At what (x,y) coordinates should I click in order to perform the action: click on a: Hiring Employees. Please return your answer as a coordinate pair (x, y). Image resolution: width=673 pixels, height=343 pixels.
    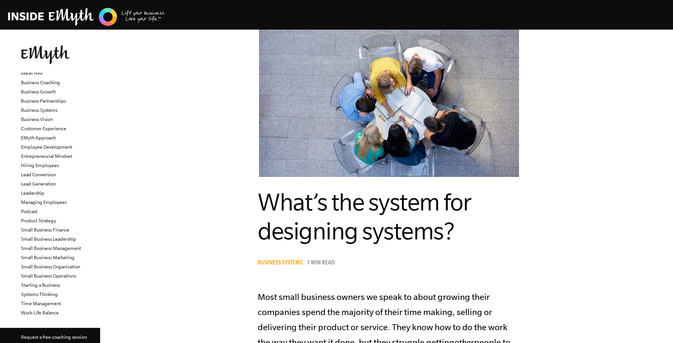
    Looking at the image, I should click on (40, 165).